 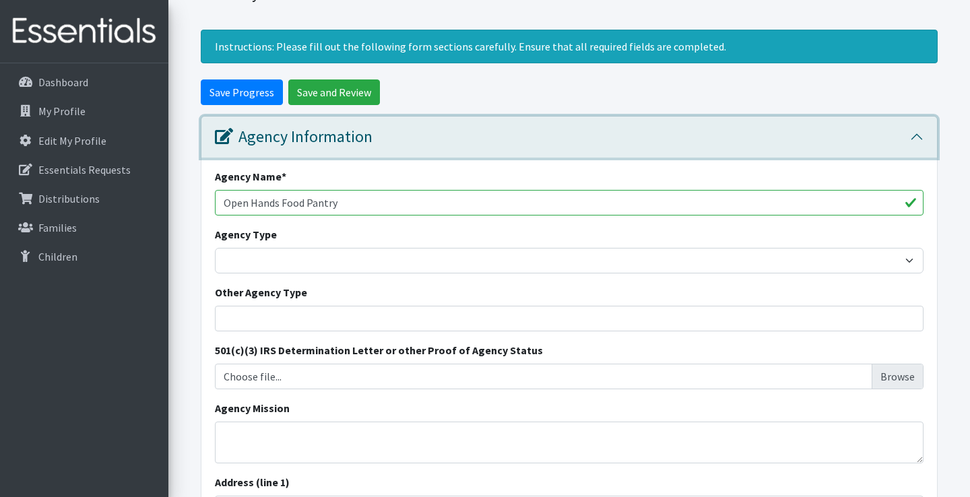 I want to click on div: Agency Information, so click(x=294, y=137).